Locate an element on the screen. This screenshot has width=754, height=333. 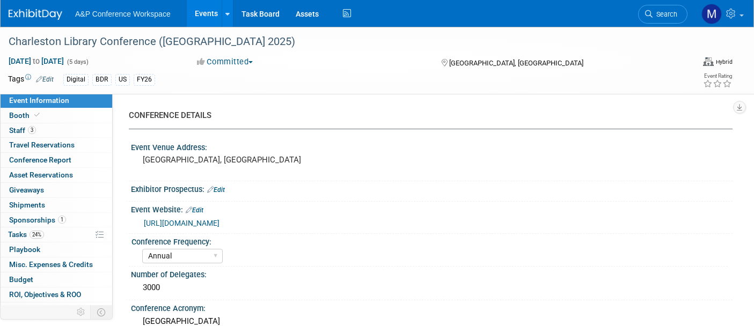
button: Committed is located at coordinates (225, 62).